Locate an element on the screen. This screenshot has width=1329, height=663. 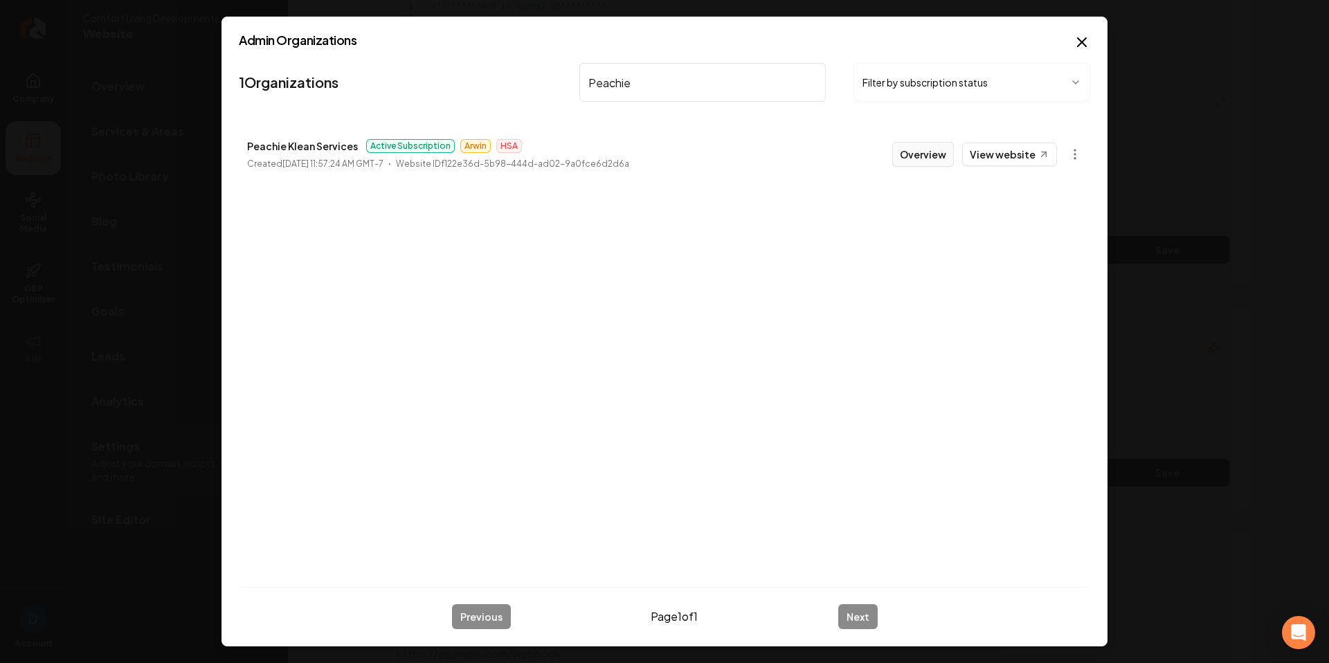
span: Page 1 of 1 is located at coordinates (674, 617).